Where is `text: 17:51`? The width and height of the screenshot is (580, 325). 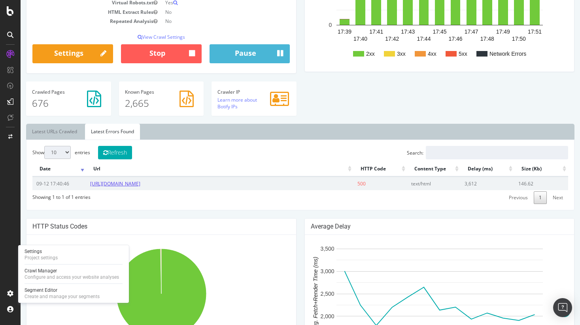 text: 17:51 is located at coordinates (513, 32).